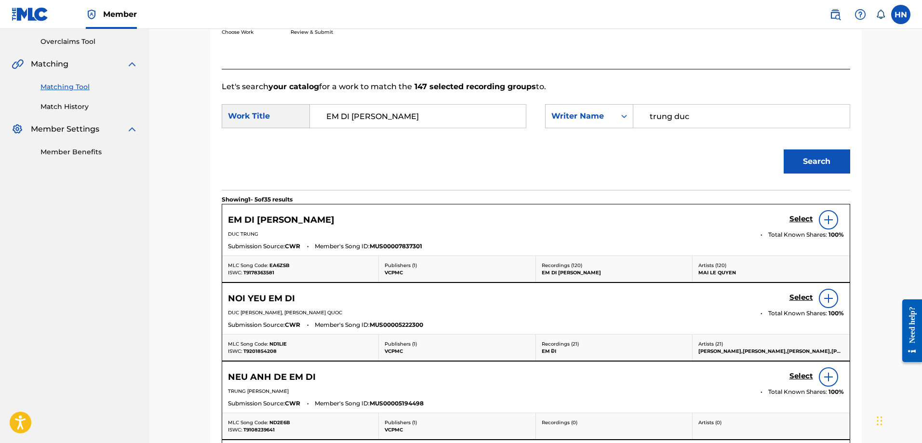  Describe the element at coordinates (50, 64) in the screenshot. I see `span: Matching` at that location.